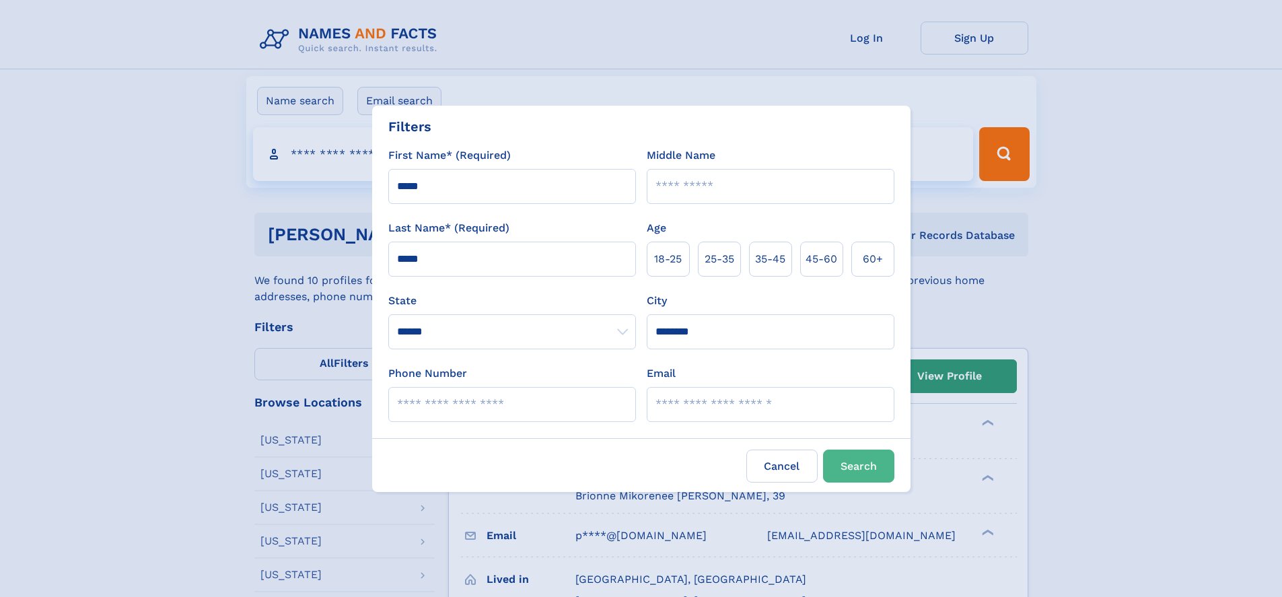 Image resolution: width=1282 pixels, height=597 pixels. Describe the element at coordinates (512, 301) in the screenshot. I see `label: State` at that location.